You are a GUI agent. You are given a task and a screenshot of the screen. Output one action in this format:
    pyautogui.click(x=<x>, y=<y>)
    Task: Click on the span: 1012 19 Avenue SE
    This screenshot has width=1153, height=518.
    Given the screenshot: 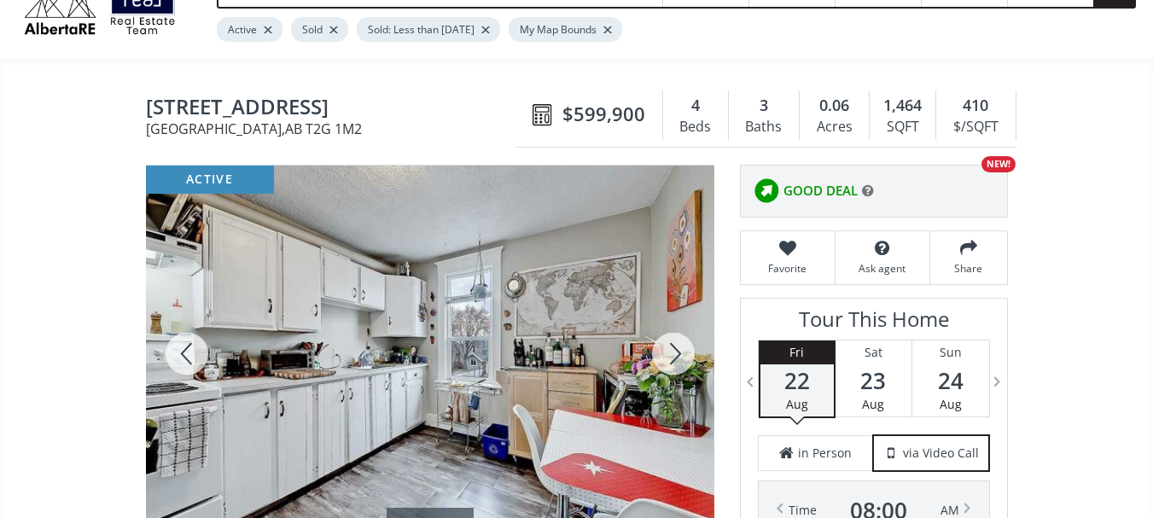 What is the action you would take?
    pyautogui.click(x=335, y=108)
    